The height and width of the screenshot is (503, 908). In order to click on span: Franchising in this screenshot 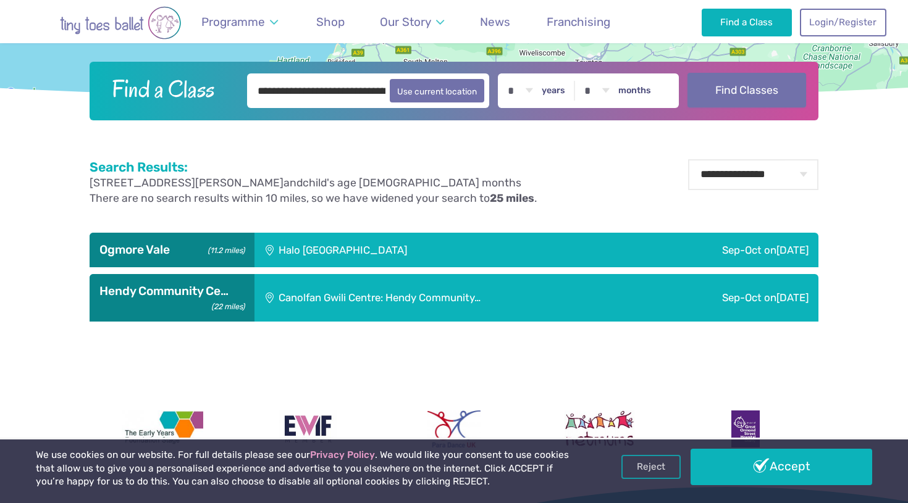, I will do `click(578, 22)`.